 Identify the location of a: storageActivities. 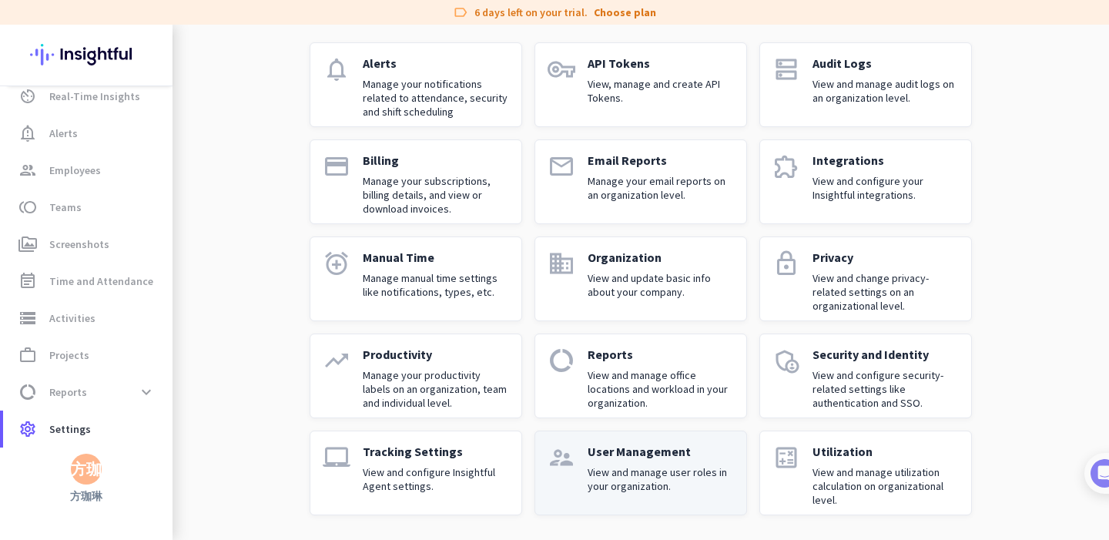
(88, 318).